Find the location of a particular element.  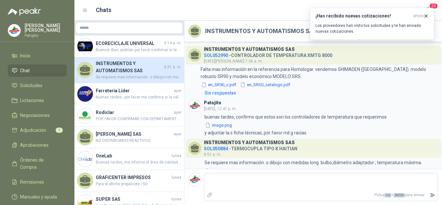

span: Órdenes de Compra is located at coordinates (40, 163).